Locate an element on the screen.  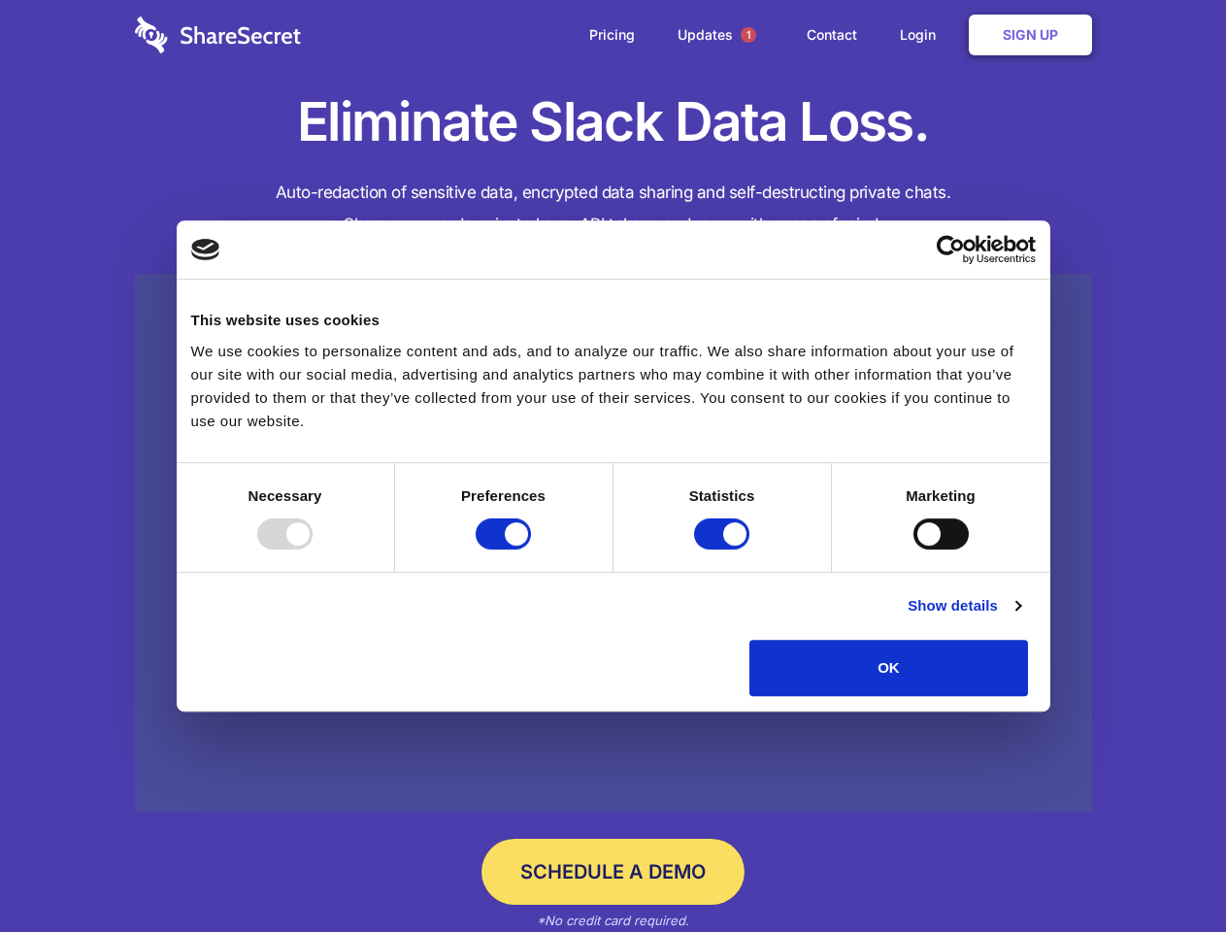
a: Show details is located at coordinates (964, 606).